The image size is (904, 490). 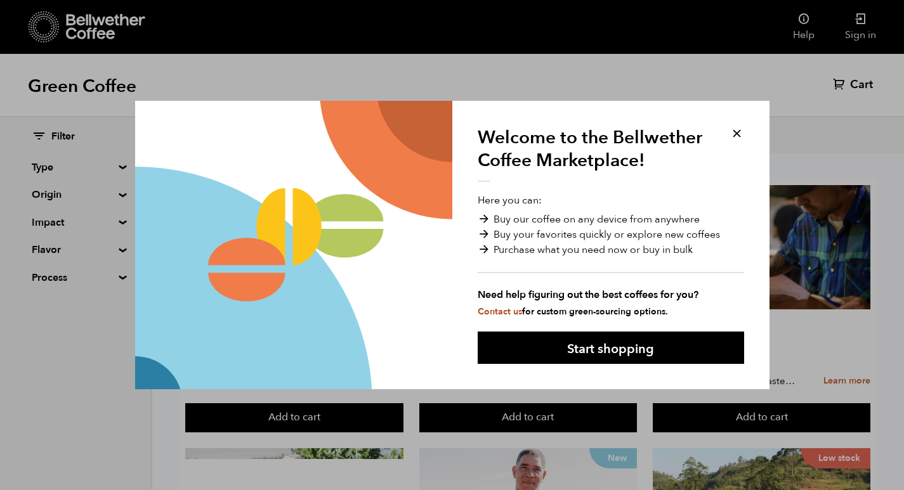 I want to click on h1: Welcome to the Bellwether Coffee Marketplace!, so click(x=595, y=154).